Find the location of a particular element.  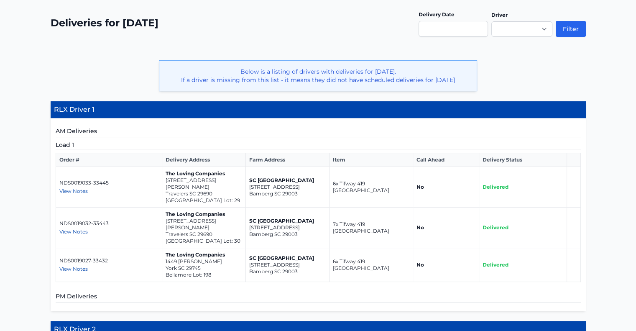

h5: PM Deliveries is located at coordinates (318, 297).